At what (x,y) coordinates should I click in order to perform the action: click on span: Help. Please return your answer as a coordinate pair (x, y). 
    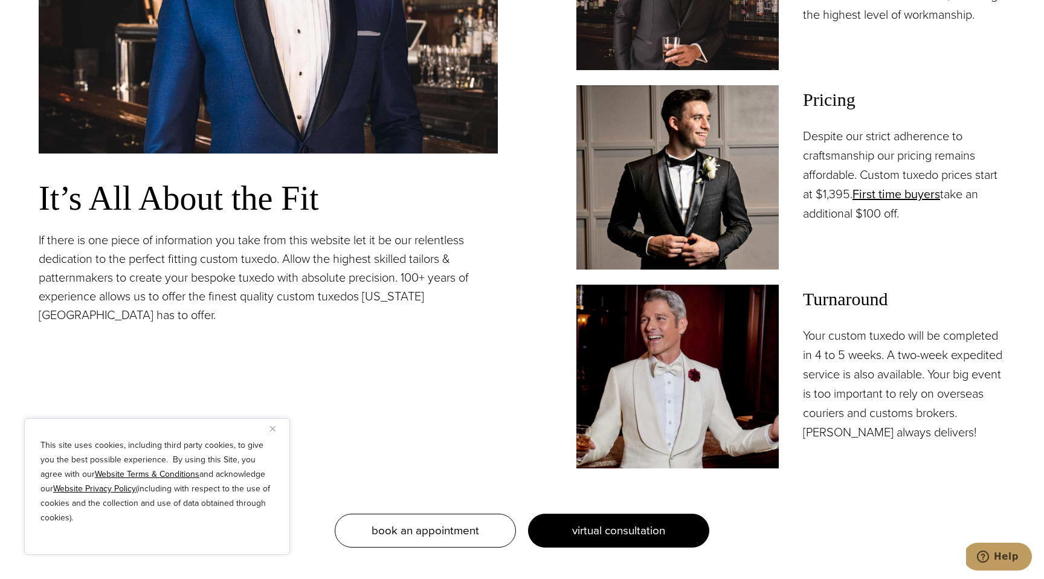
    Looking at the image, I should click on (40, 14).